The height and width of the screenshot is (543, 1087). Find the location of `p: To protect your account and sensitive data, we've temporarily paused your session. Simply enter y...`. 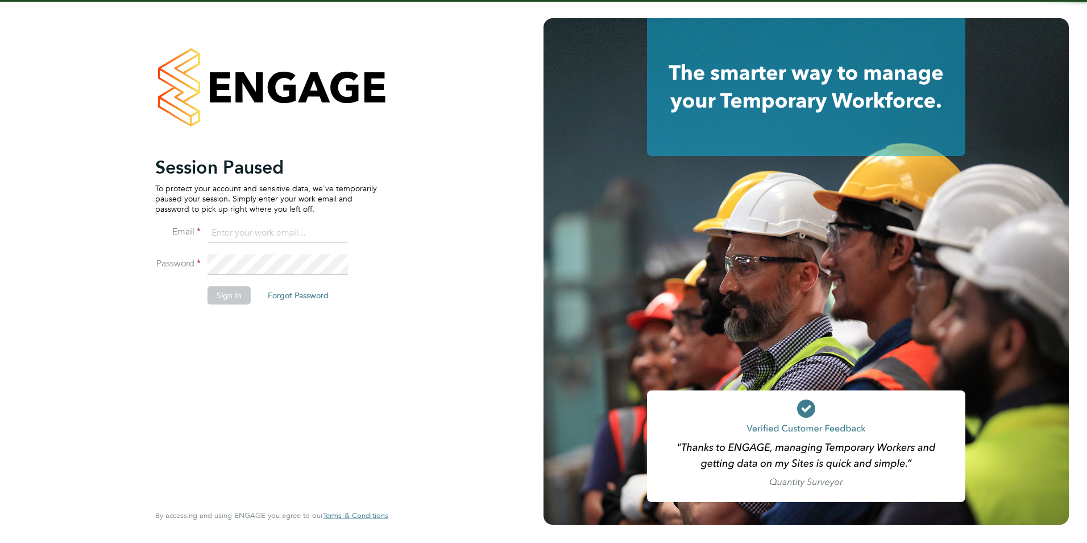

p: To protect your account and sensitive data, we've temporarily paused your session. Simply enter y... is located at coordinates (266, 198).